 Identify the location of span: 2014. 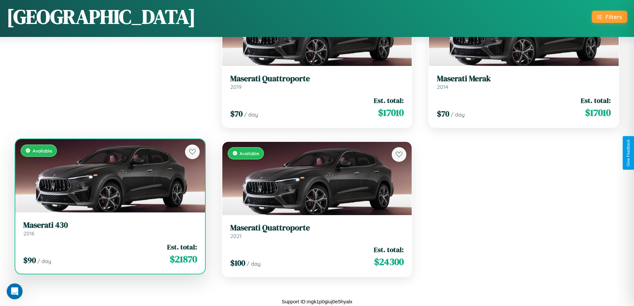
(443, 87).